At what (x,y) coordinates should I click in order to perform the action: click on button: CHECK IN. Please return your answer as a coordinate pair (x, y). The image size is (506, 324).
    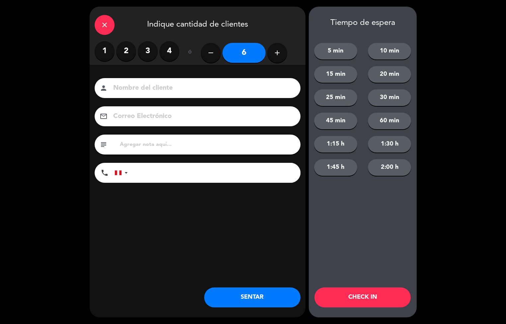
    Looking at the image, I should click on (363, 297).